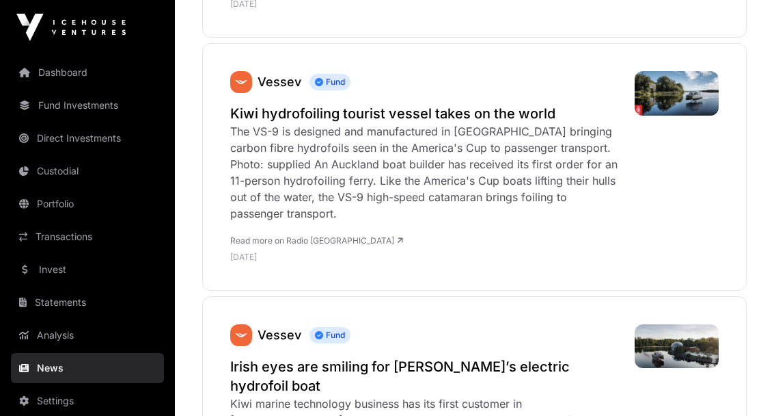 The image size is (774, 416). I want to click on a: Settings, so click(87, 400).